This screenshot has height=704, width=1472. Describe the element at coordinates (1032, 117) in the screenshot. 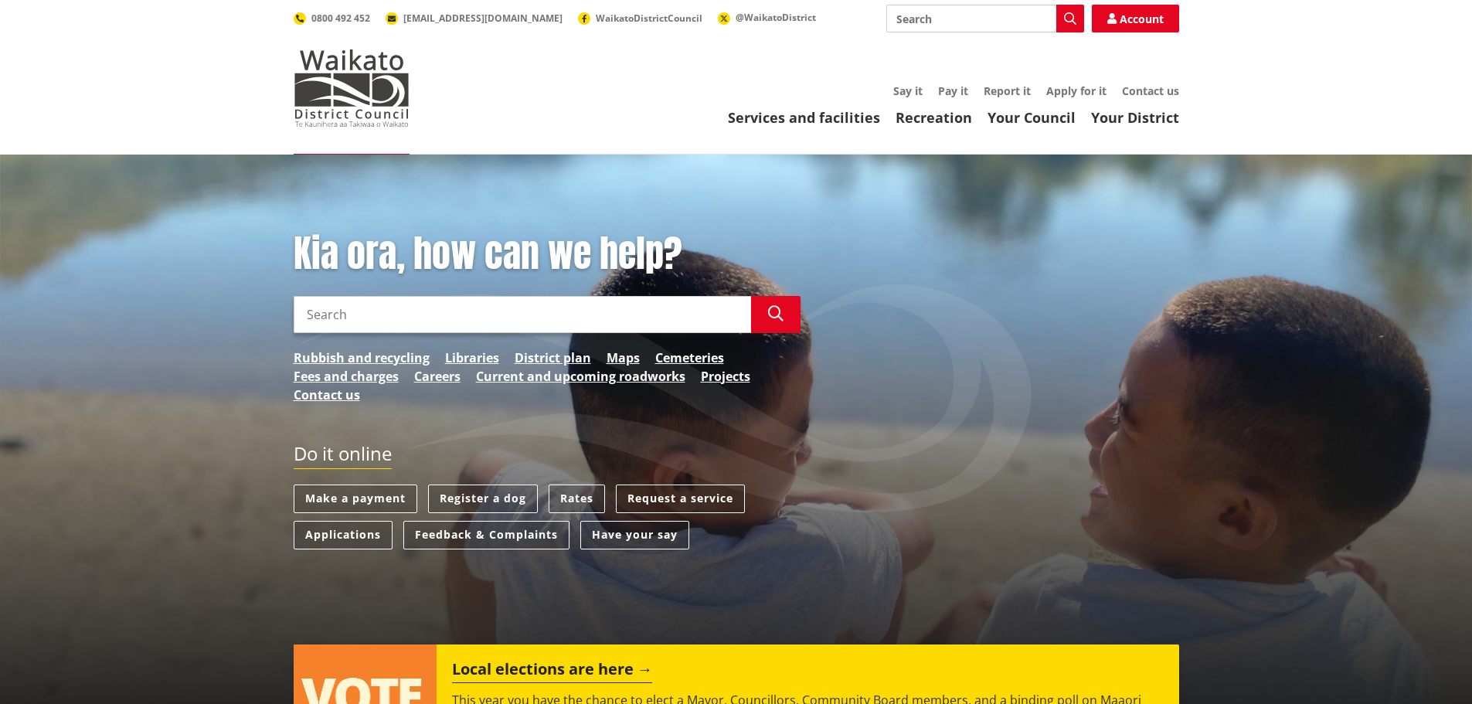

I see `a: Your Council` at that location.